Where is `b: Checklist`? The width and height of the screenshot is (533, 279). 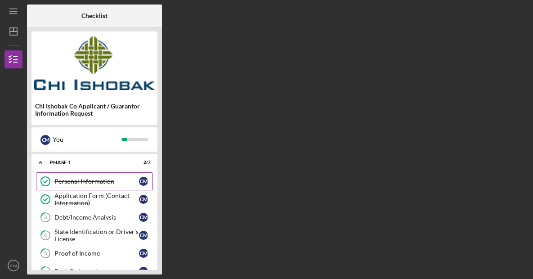 b: Checklist is located at coordinates (94, 16).